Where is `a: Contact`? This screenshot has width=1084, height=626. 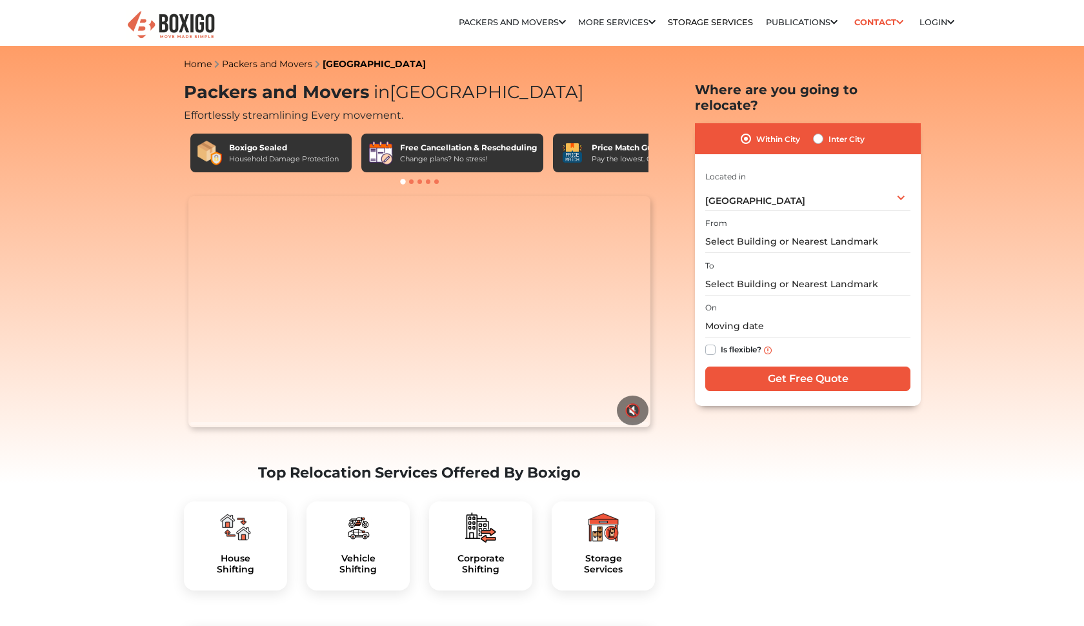 a: Contact is located at coordinates (878, 22).